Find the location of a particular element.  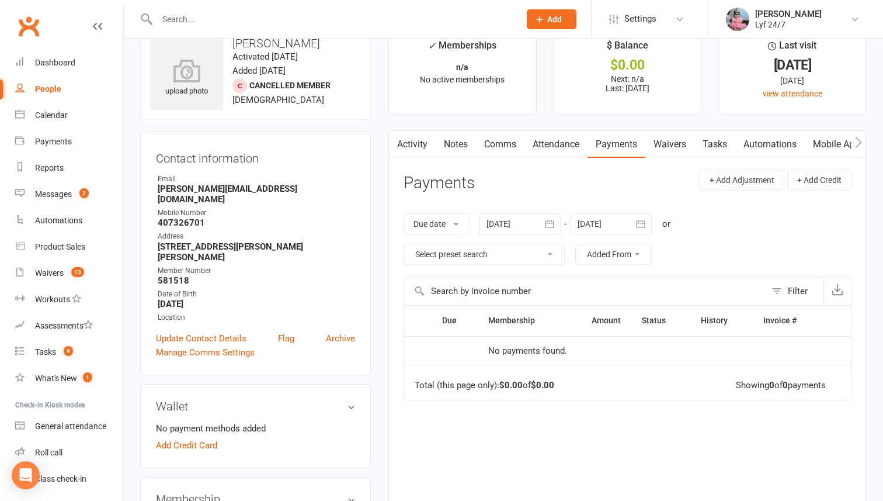

div: General attendance is located at coordinates (71, 426).